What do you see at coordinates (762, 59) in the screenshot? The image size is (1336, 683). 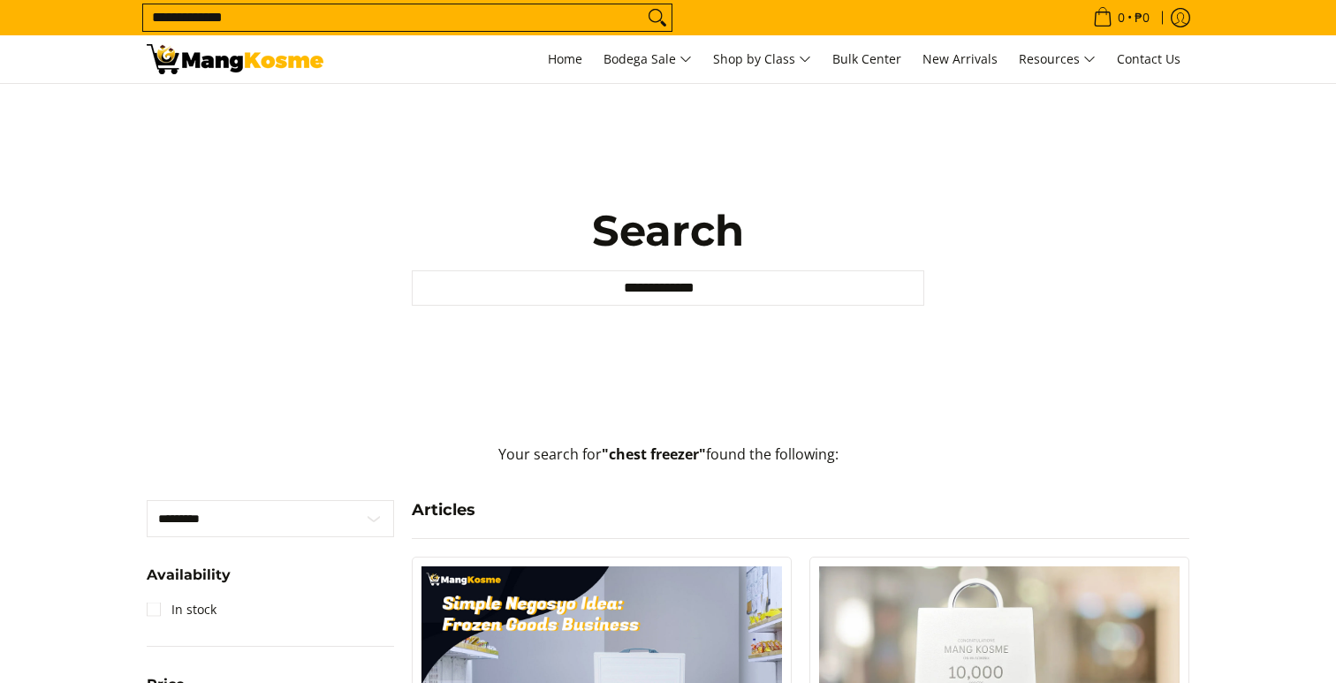 I see `span: Shop by Class` at bounding box center [762, 59].